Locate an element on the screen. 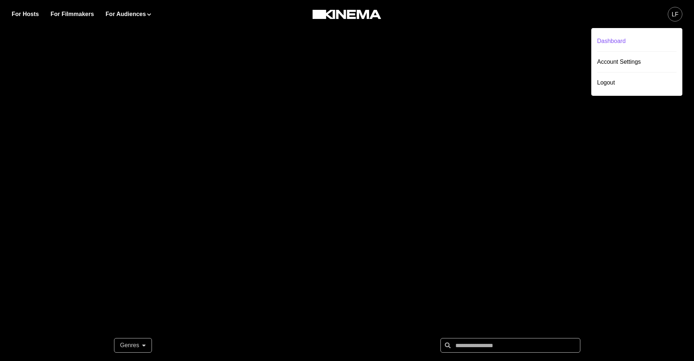 This screenshot has height=361, width=694. a: Account Settings is located at coordinates (637, 62).